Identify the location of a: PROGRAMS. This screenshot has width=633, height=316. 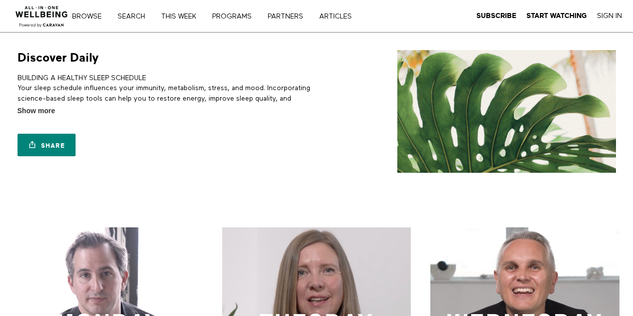
(235, 17).